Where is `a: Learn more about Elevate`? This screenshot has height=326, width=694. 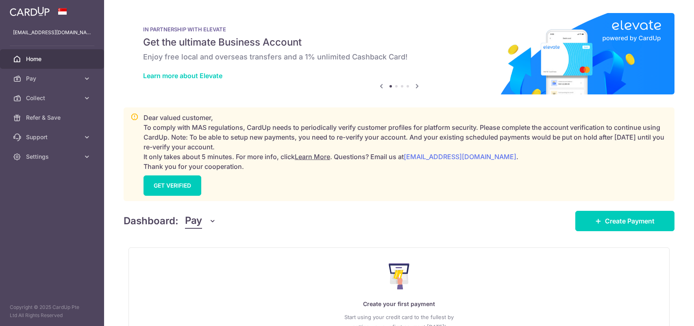 a: Learn more about Elevate is located at coordinates (183, 76).